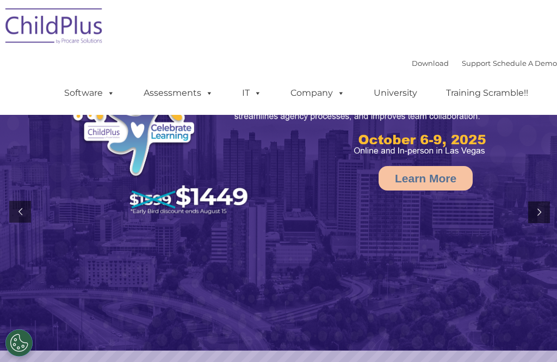  I want to click on a: University, so click(396, 93).